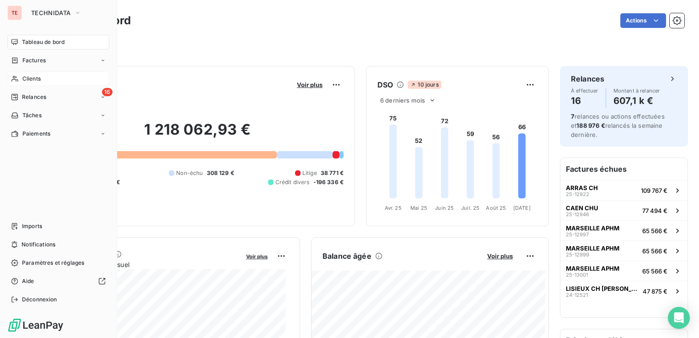 The image size is (699, 338). What do you see at coordinates (53, 263) in the screenshot?
I see `span: Paramètres et réglages` at bounding box center [53, 263].